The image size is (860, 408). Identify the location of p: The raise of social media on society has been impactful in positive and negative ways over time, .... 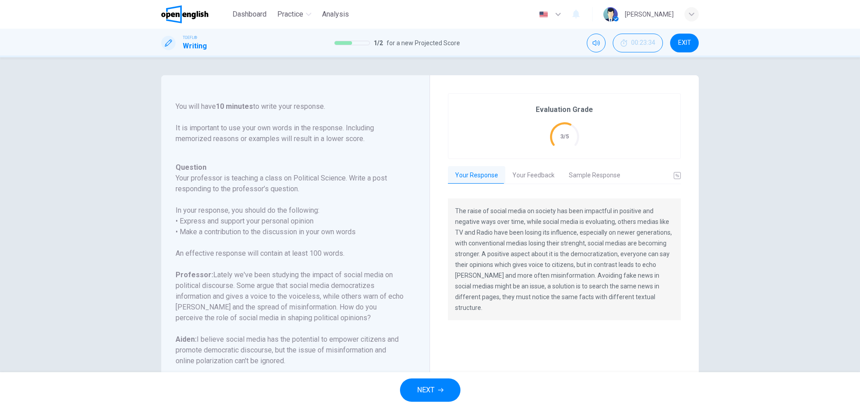
(564, 259).